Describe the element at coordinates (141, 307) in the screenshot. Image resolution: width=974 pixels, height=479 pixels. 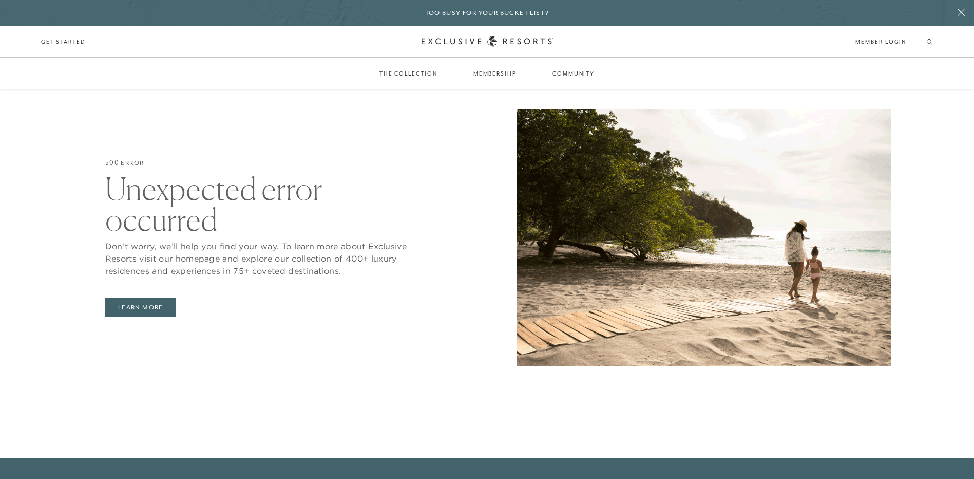
I see `button: Learn More` at that location.